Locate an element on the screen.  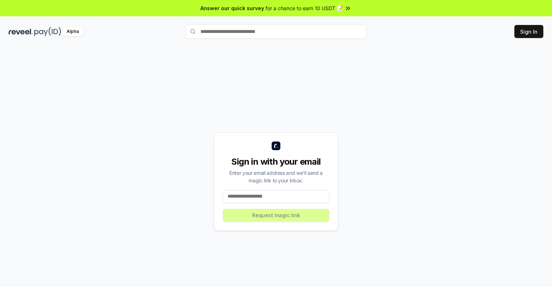
div: Sign in with your email is located at coordinates (276, 162).